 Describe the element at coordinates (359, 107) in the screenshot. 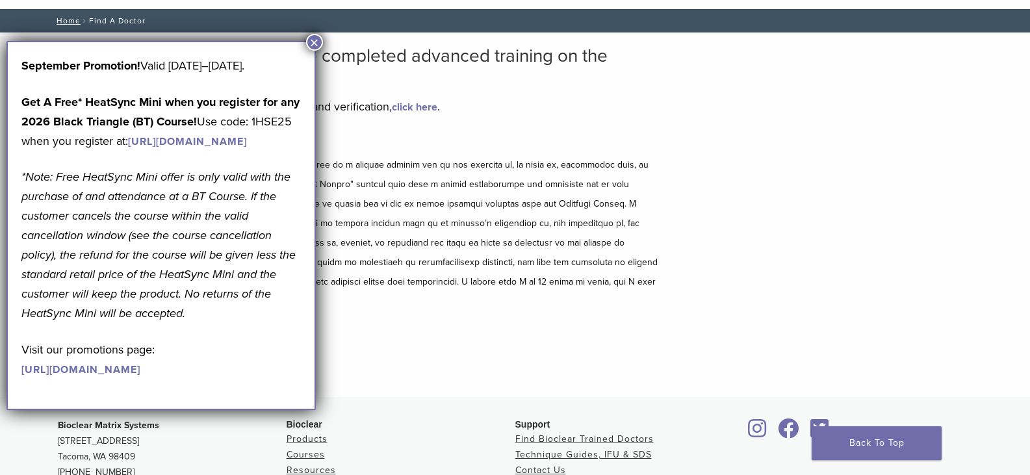

I see `p: To learn more about the different types of training and verification, .` at that location.